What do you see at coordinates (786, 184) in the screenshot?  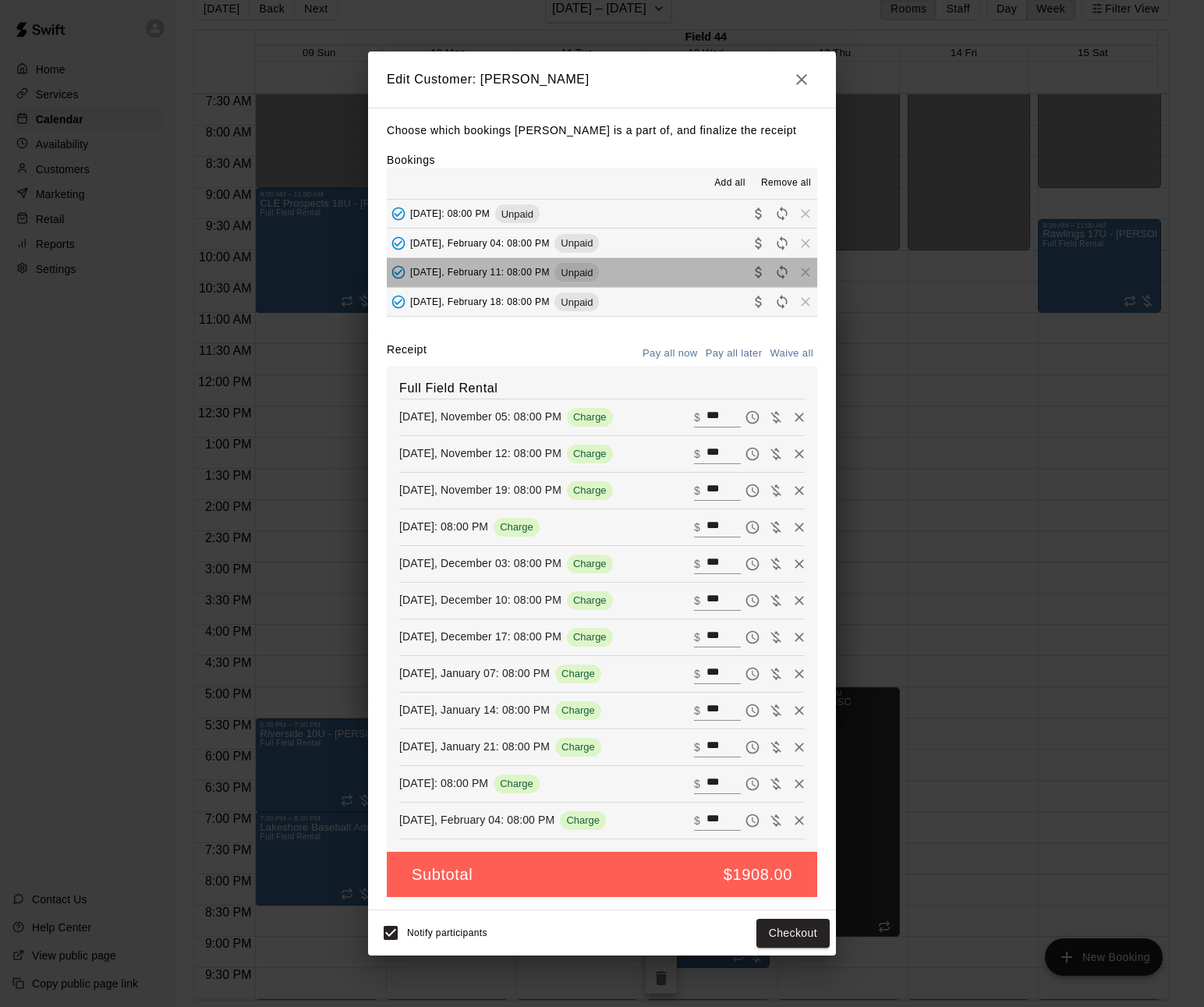 I see `span: Remove all` at bounding box center [786, 184].